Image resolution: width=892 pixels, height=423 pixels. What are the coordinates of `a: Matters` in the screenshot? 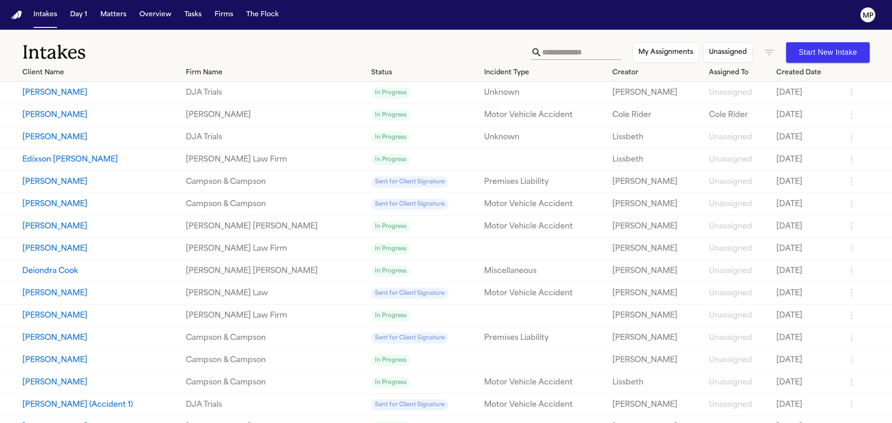 It's located at (113, 15).